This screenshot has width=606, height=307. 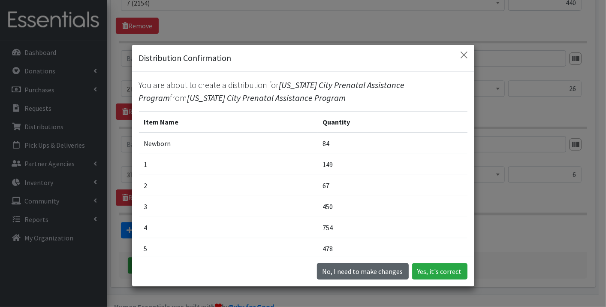 What do you see at coordinates (464, 55) in the screenshot?
I see `button: Close` at bounding box center [464, 55].